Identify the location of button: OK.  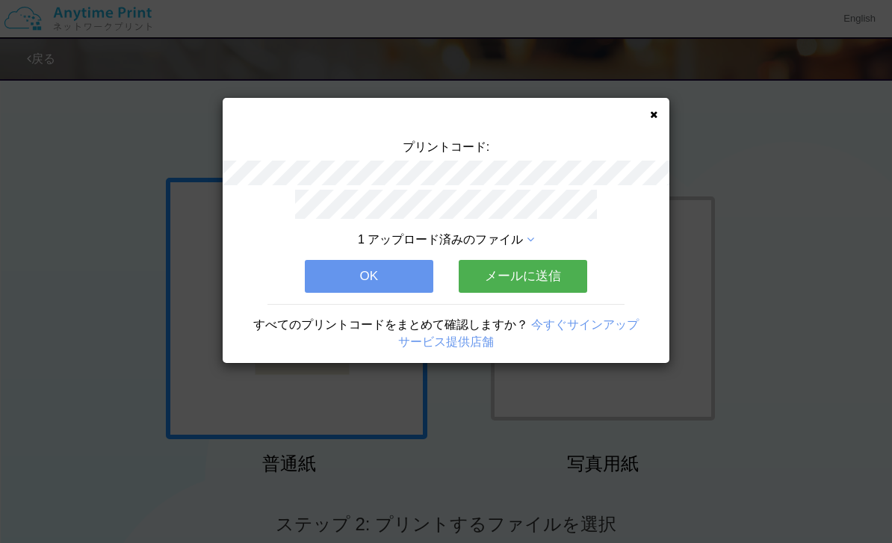
(369, 276).